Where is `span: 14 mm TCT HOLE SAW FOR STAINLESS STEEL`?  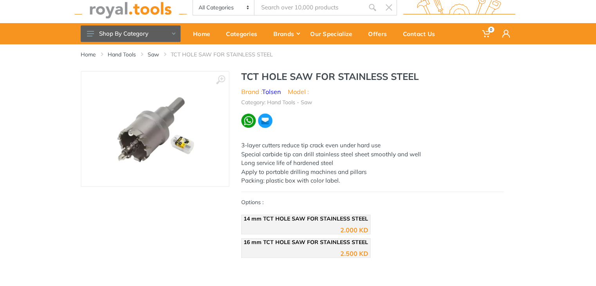
span: 14 mm TCT HOLE SAW FOR STAINLESS STEEL is located at coordinates (306, 219).